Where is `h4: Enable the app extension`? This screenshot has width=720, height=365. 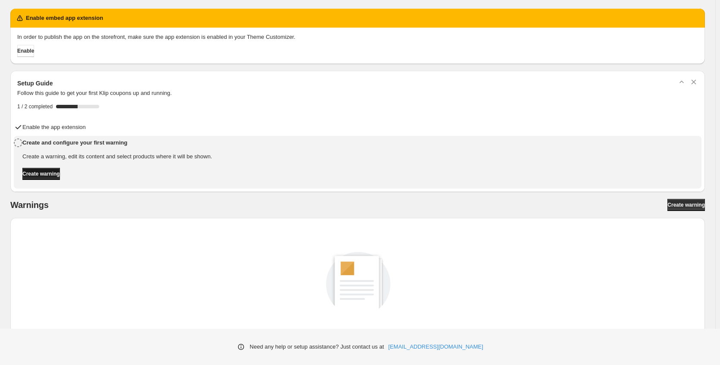 h4: Enable the app extension is located at coordinates (54, 127).